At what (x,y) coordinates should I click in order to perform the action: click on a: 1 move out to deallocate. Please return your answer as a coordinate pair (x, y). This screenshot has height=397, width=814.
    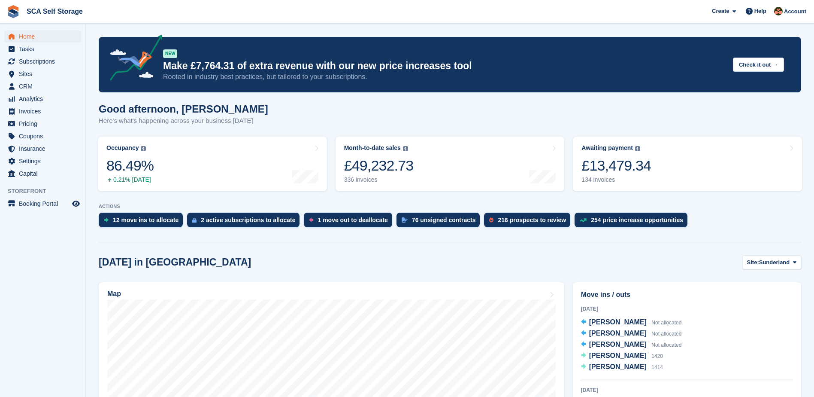
    Looking at the image, I should click on (350, 222).